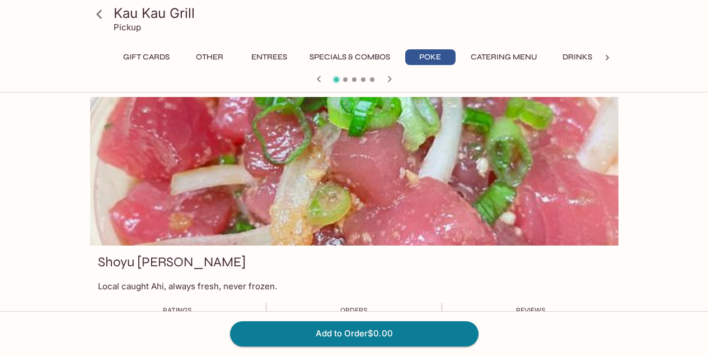 The height and width of the screenshot is (356, 708). What do you see at coordinates (354, 286) in the screenshot?
I see `p: Local caught Ahi, always fresh, never frozen.` at bounding box center [354, 286].